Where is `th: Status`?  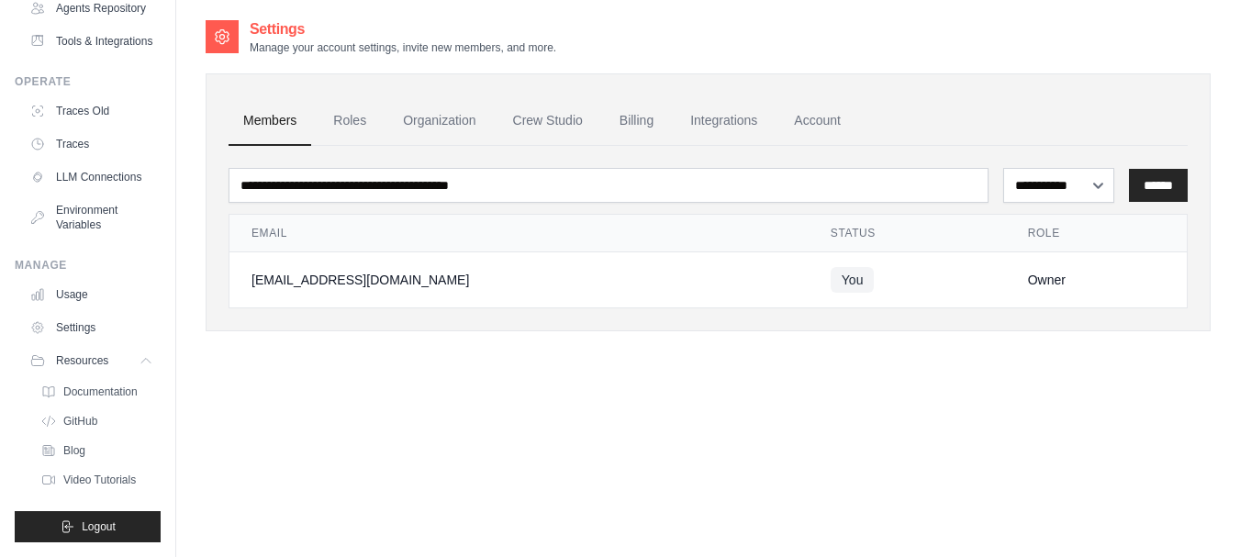 th: Status is located at coordinates (907, 233).